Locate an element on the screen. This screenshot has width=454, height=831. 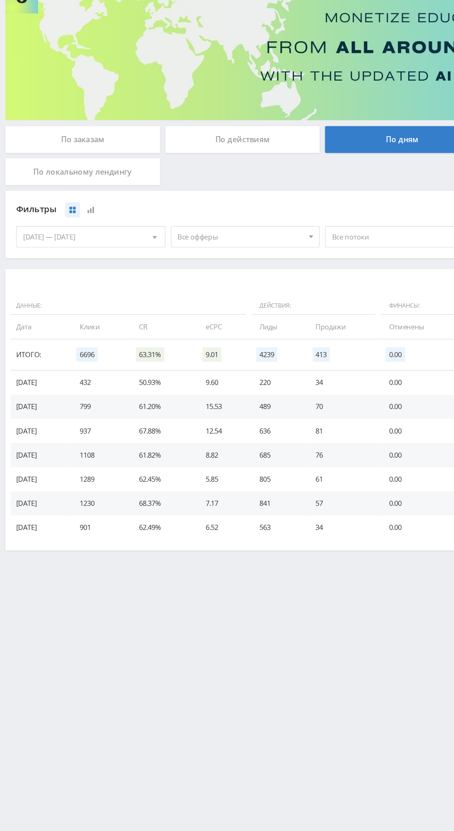
td: 57 is located at coordinates (295, 515).